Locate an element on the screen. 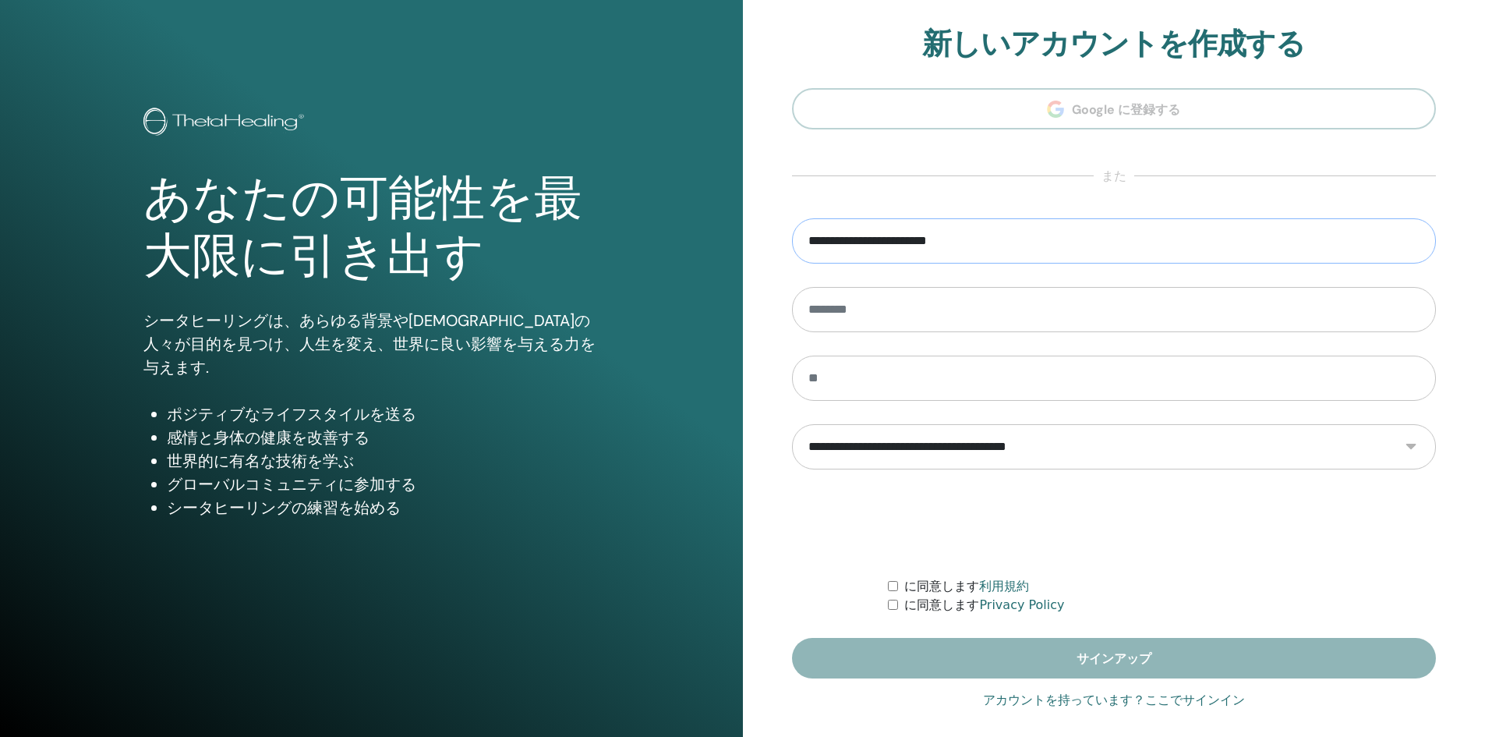 The width and height of the screenshot is (1485, 737). li: シータヒーリングの練習を始める is located at coordinates (383, 507).